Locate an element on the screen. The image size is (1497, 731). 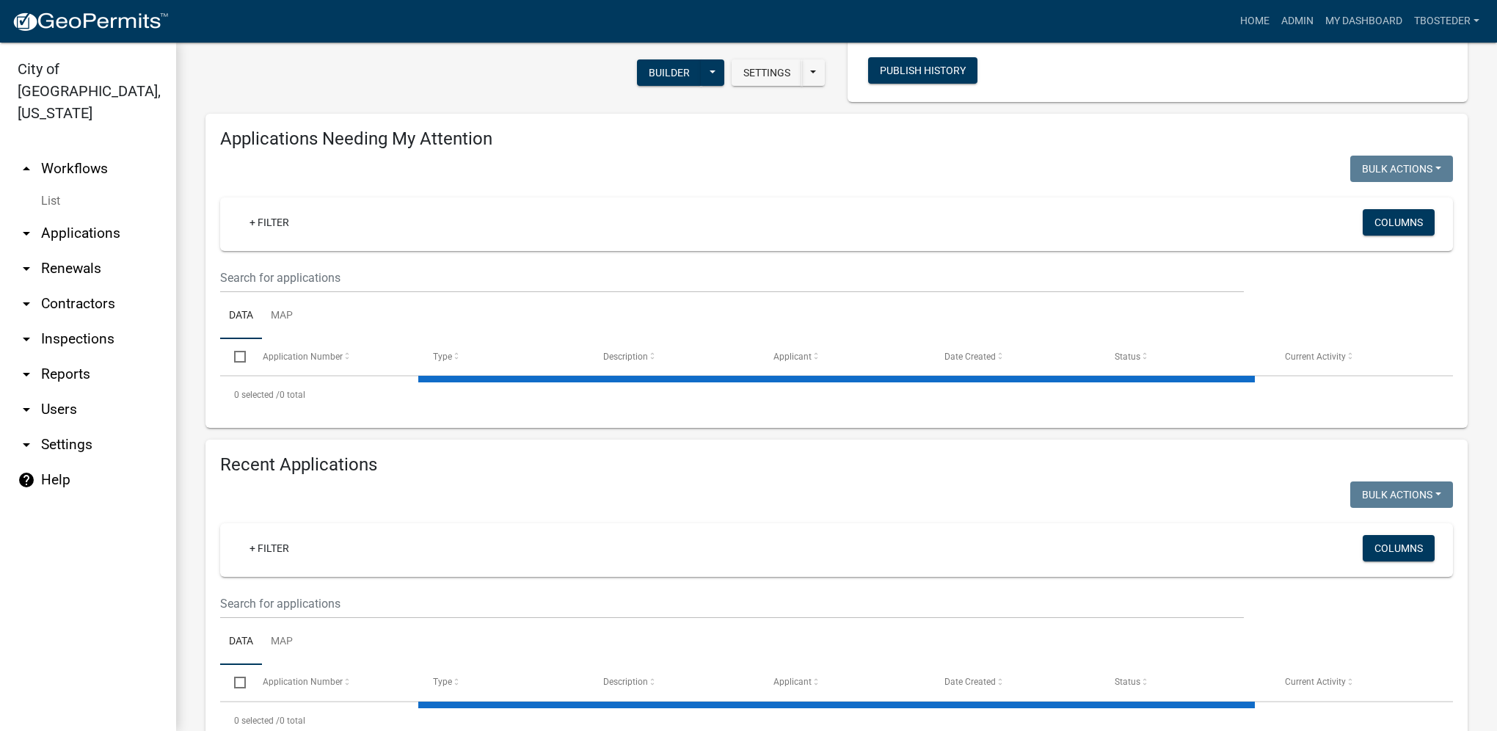
h4: Recent Applications is located at coordinates (837, 464).